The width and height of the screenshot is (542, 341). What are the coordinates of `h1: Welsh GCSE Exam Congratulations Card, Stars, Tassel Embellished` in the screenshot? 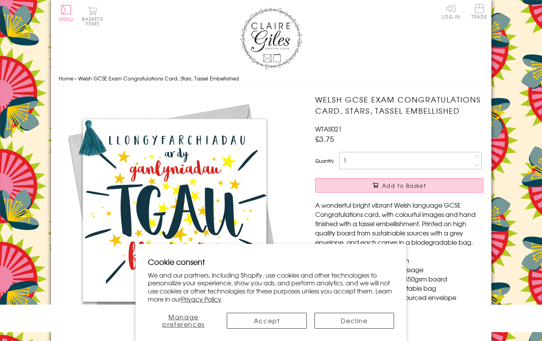 It's located at (399, 105).